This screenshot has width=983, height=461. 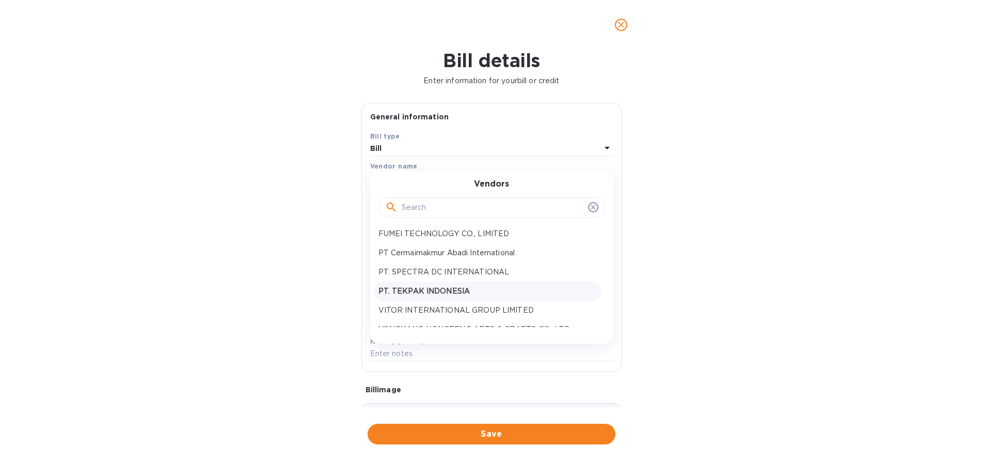 What do you see at coordinates (492, 434) in the screenshot?
I see `span: Save` at bounding box center [492, 434].